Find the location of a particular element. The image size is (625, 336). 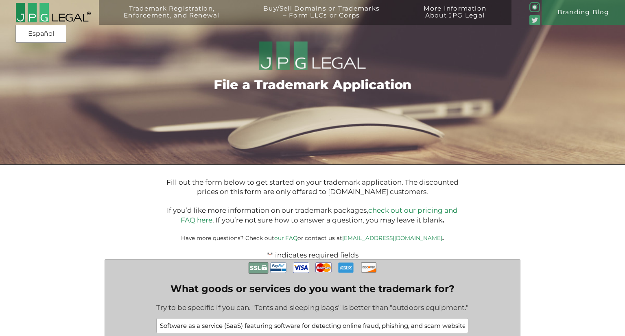

a: check out our pricing and FAQ here is located at coordinates (319, 215).